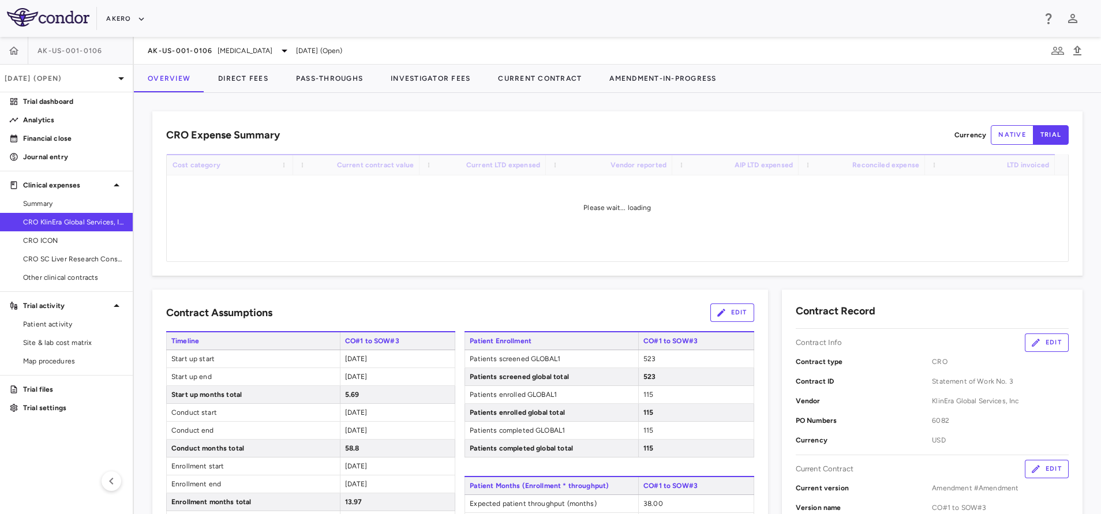 This screenshot has width=1101, height=514. What do you see at coordinates (551, 341) in the screenshot?
I see `span: Patient Enrollment` at bounding box center [551, 341].